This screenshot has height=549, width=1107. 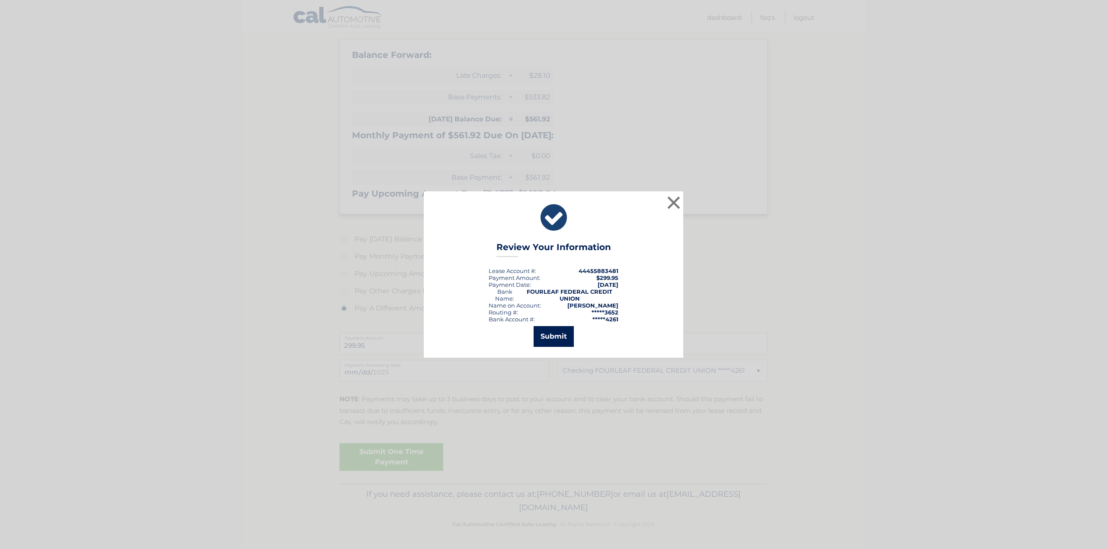 What do you see at coordinates (503, 313) in the screenshot?
I see `div: Routing #:` at bounding box center [503, 313].